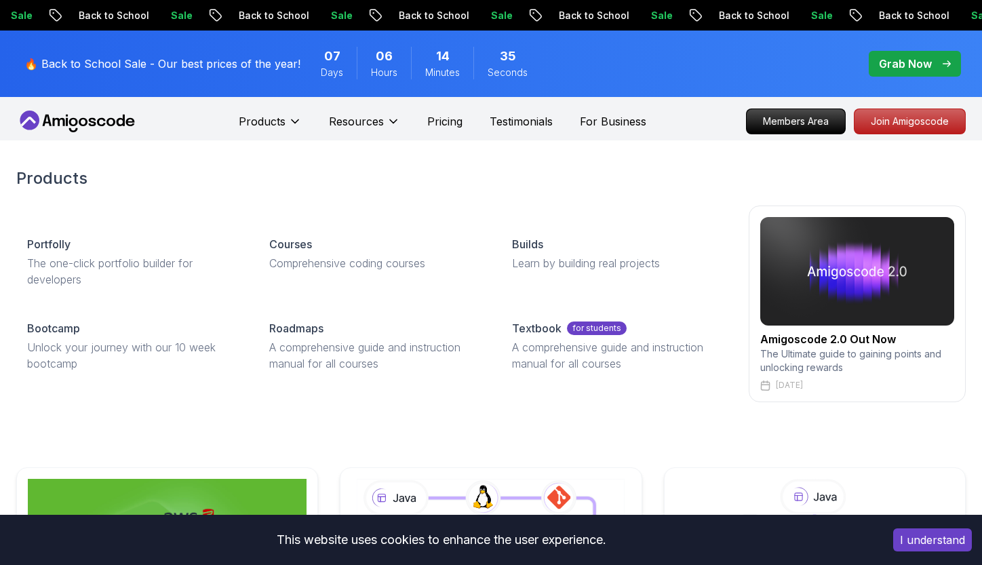 Image resolution: width=982 pixels, height=565 pixels. Describe the element at coordinates (909, 121) in the screenshot. I see `a: Join Amigoscode` at that location.